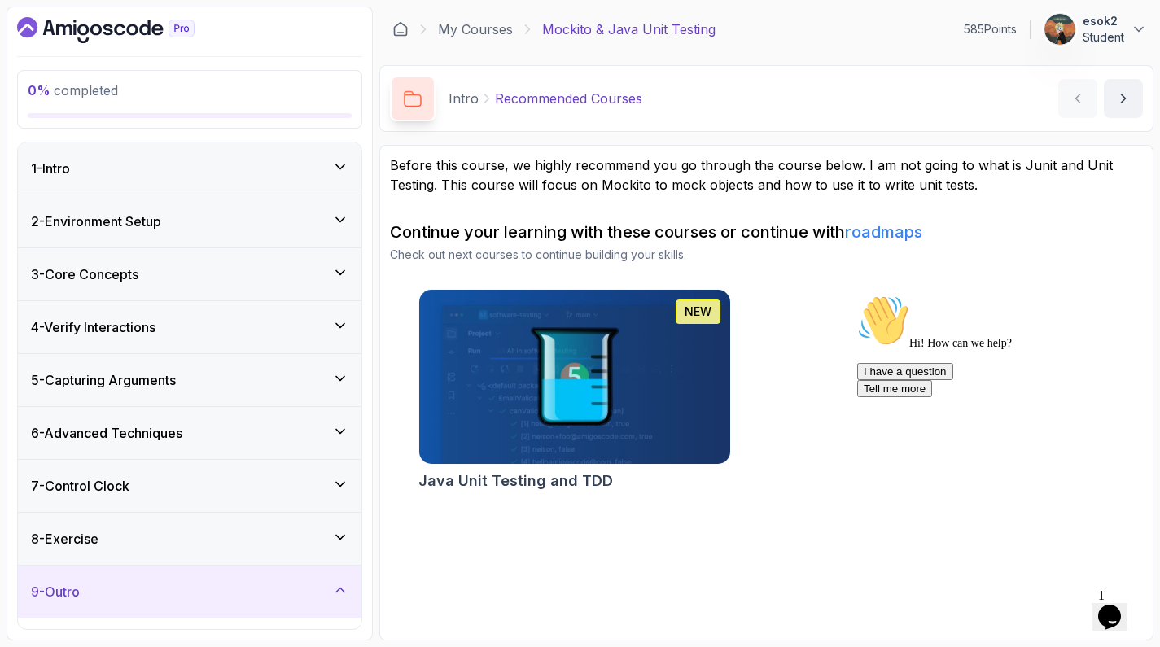 The width and height of the screenshot is (1160, 647). What do you see at coordinates (574, 391) in the screenshot?
I see `a: Java Unit Testing and TDD cardNEWJava Unit Testing and TDD` at bounding box center [574, 391].